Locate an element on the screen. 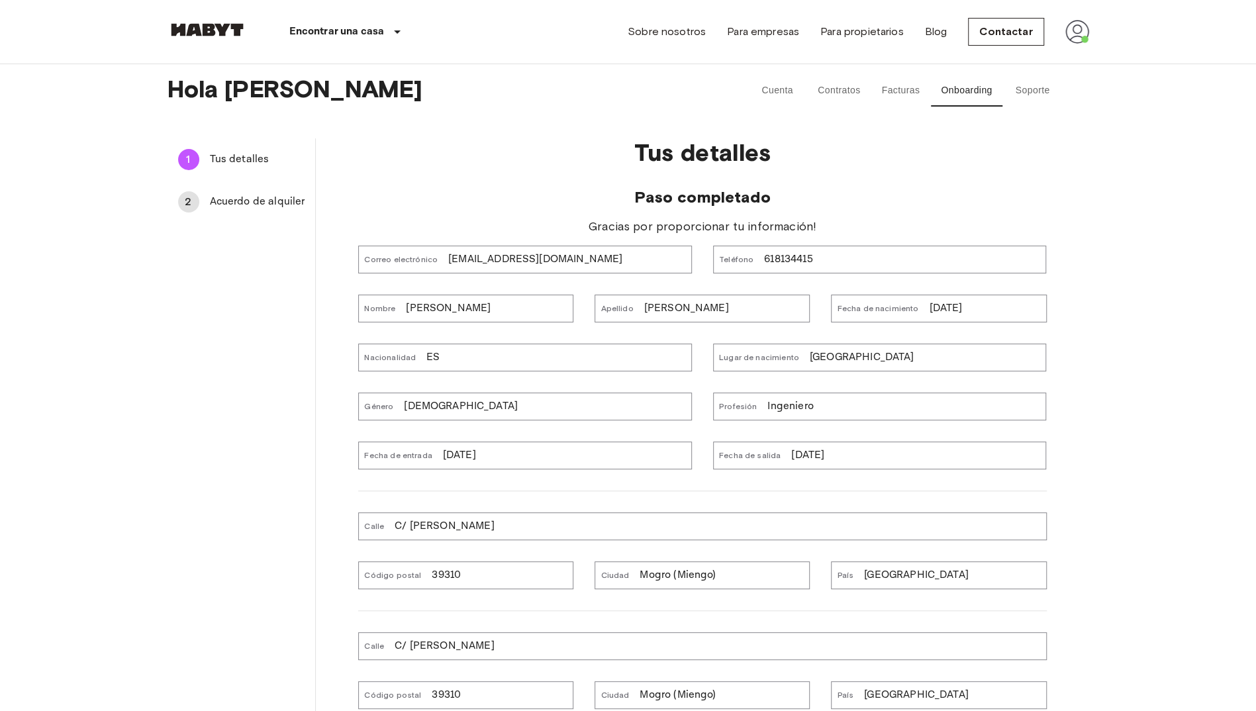 The image size is (1256, 711). a: Blog is located at coordinates (936, 32).